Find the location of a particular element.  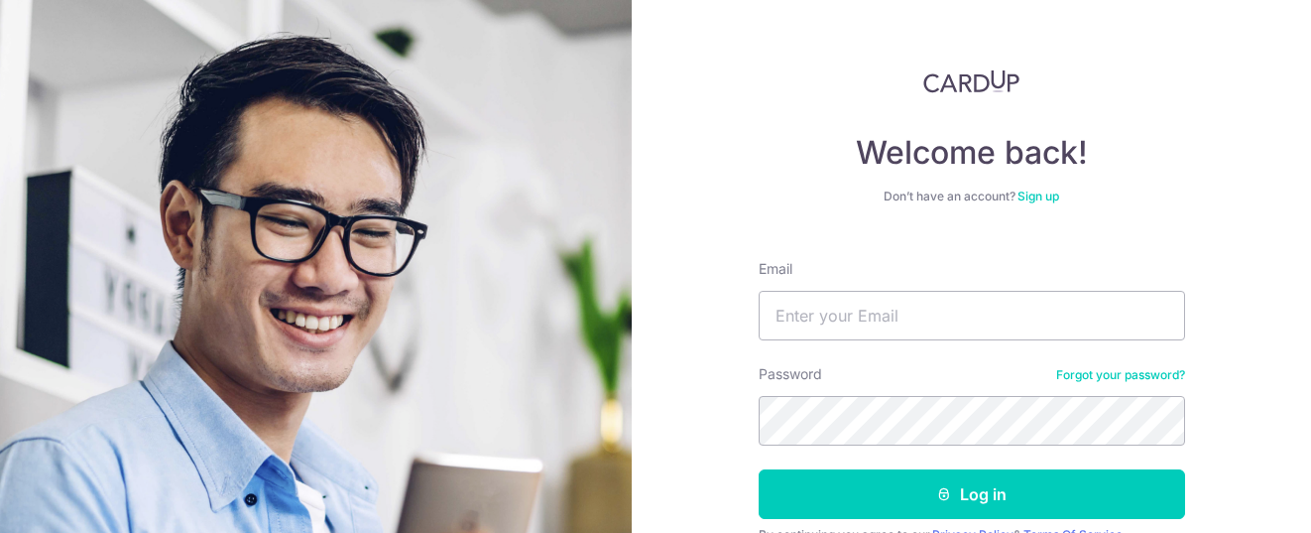

a: Sign up is located at coordinates (1038, 195).